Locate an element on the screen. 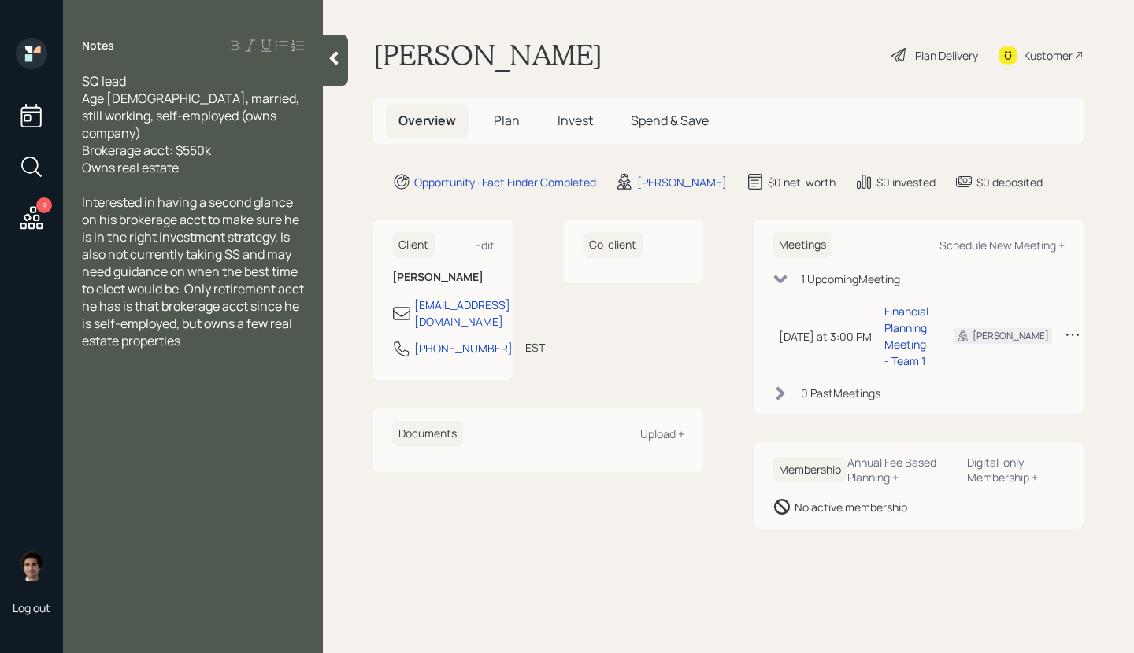 This screenshot has width=1134, height=653. div: Edit is located at coordinates (484, 245).